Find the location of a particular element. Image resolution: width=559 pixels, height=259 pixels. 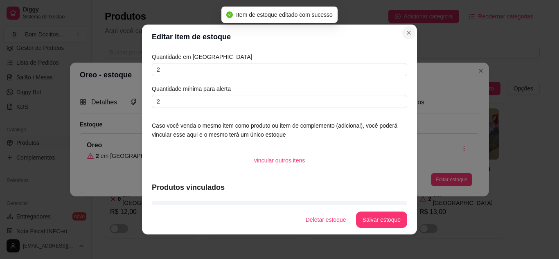

article: Caso você venda o mesmo item como produto ou item de complemento (adicional), você poderá vincula... is located at coordinates (279, 130).